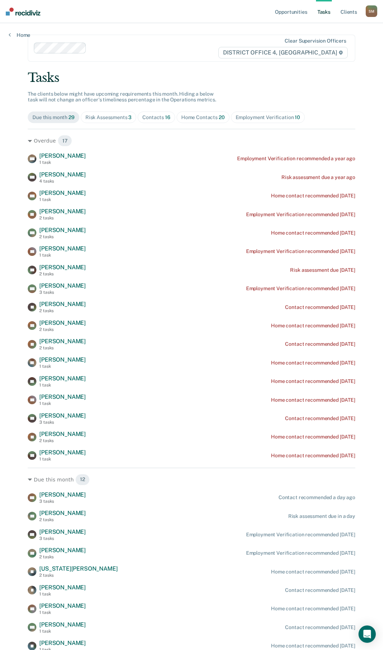 This screenshot has height=650, width=383. I want to click on div: Tasks, so click(192, 78).